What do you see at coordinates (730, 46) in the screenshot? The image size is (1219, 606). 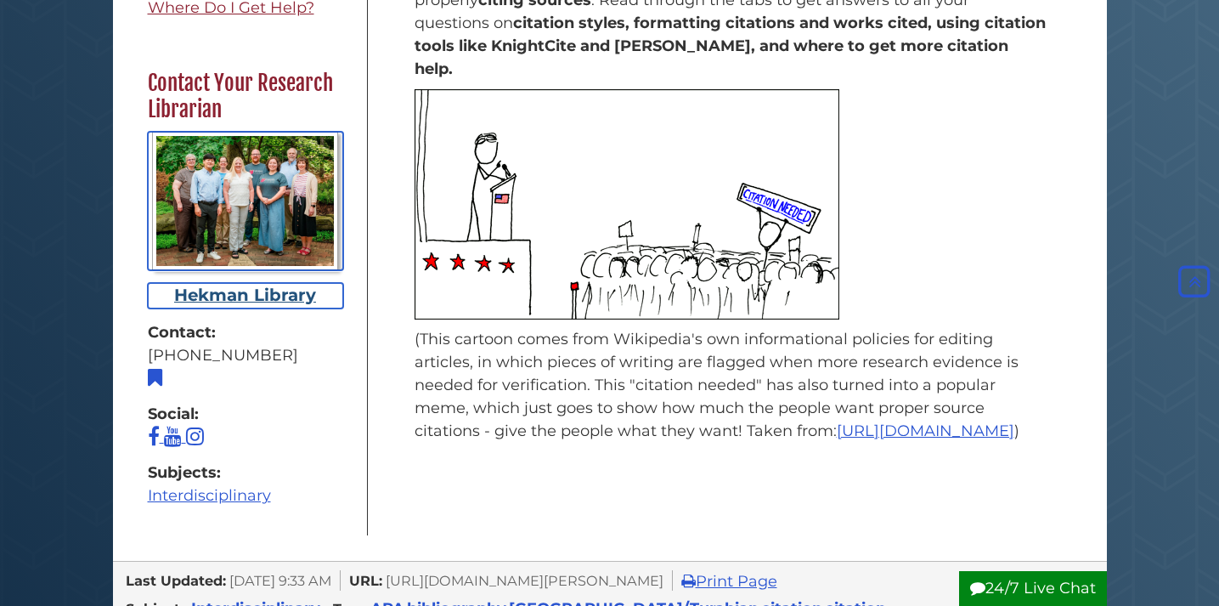 I see `strong: citation styles, formatting citations and works cited, using citation tools like KnightCite and [...` at bounding box center [730, 46].